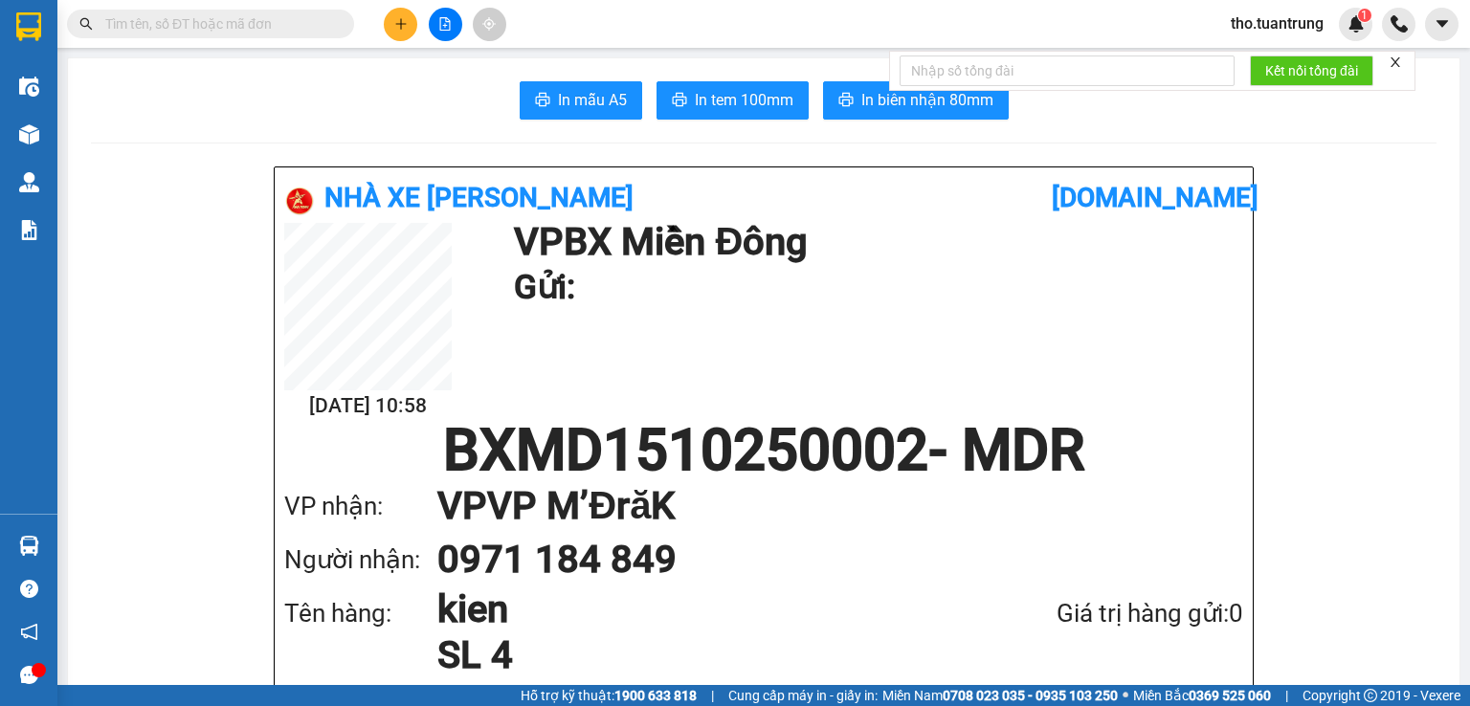 This screenshot has height=706, width=1470. What do you see at coordinates (1311, 71) in the screenshot?
I see `button: Kết nối tổng đài` at bounding box center [1311, 71].